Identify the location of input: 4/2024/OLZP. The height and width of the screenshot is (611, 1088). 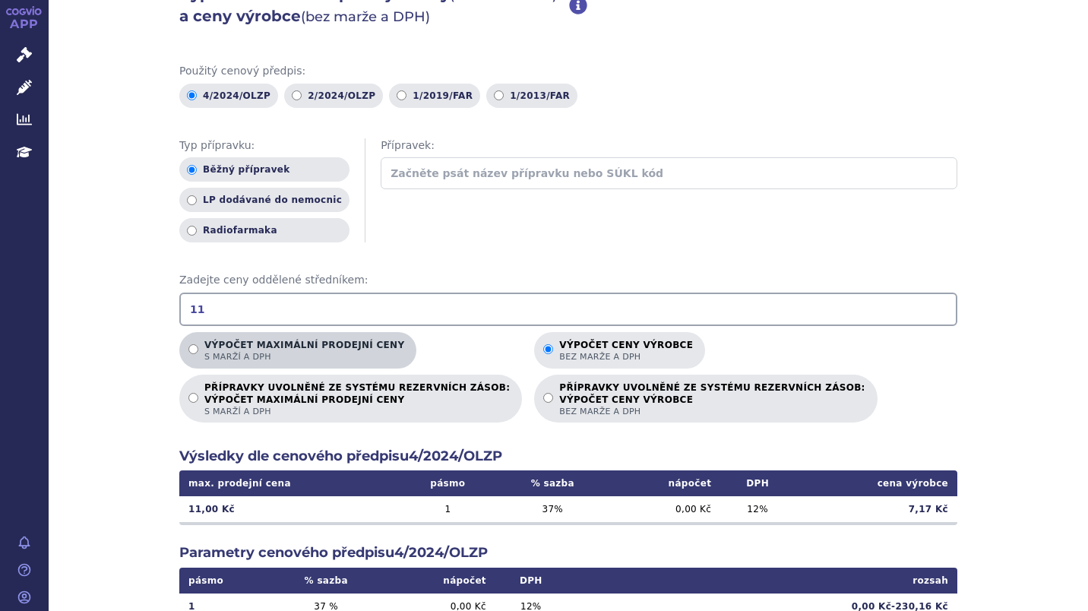
(191, 95).